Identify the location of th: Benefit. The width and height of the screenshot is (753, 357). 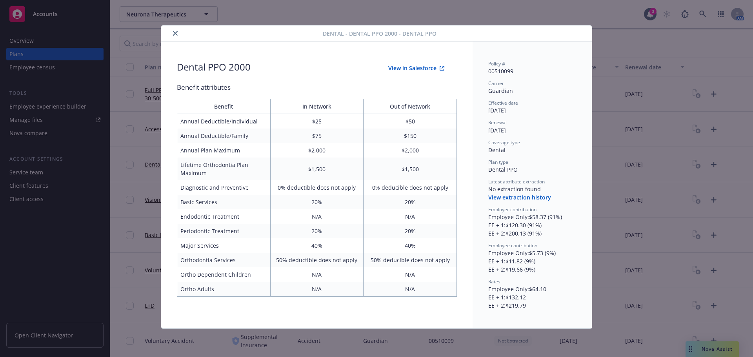
(224, 107).